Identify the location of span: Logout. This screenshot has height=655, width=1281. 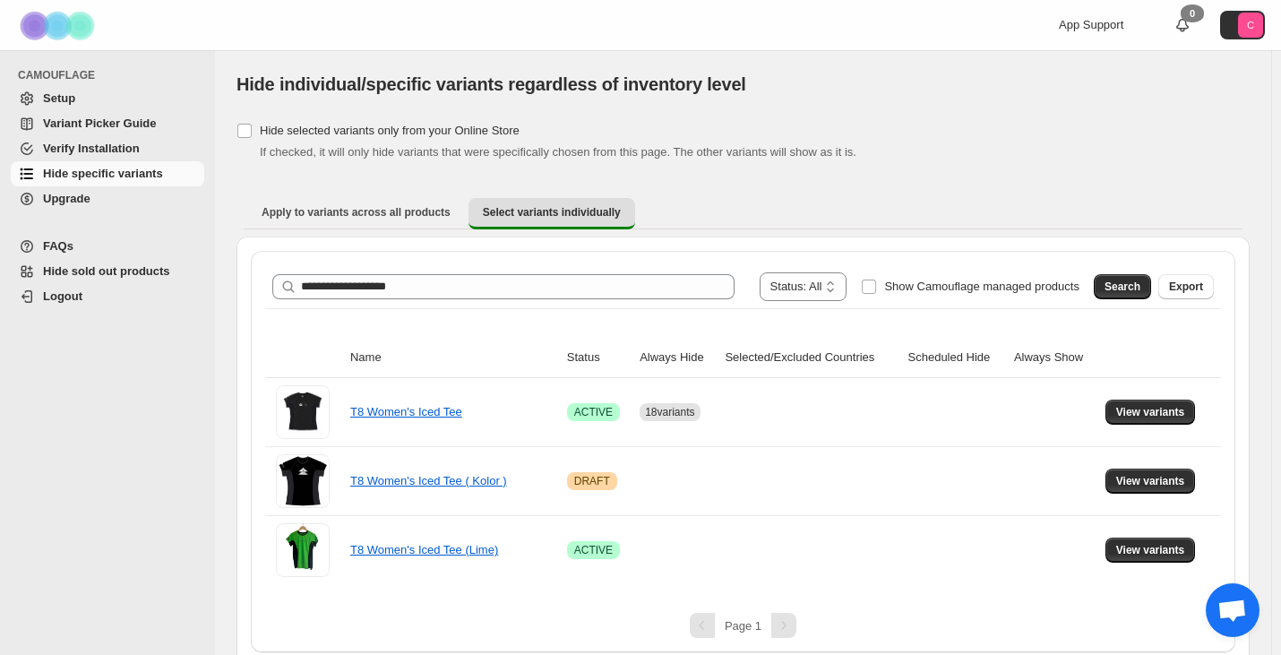
(63, 296).